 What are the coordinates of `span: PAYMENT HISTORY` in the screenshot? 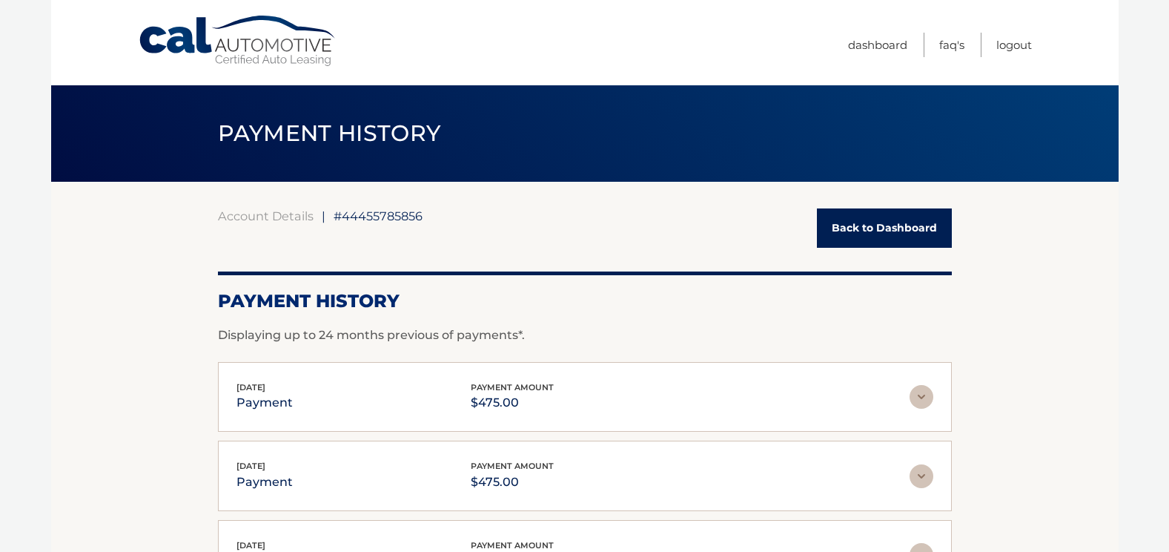 It's located at (329, 133).